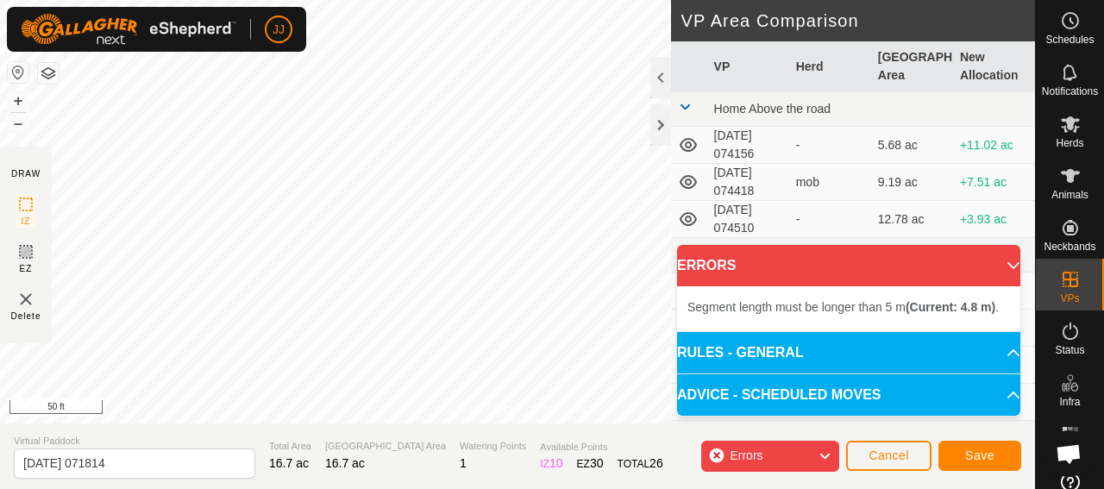 Image resolution: width=1104 pixels, height=489 pixels. What do you see at coordinates (740, 353) in the screenshot?
I see `span: RULES - GENERAL` at bounding box center [740, 353].